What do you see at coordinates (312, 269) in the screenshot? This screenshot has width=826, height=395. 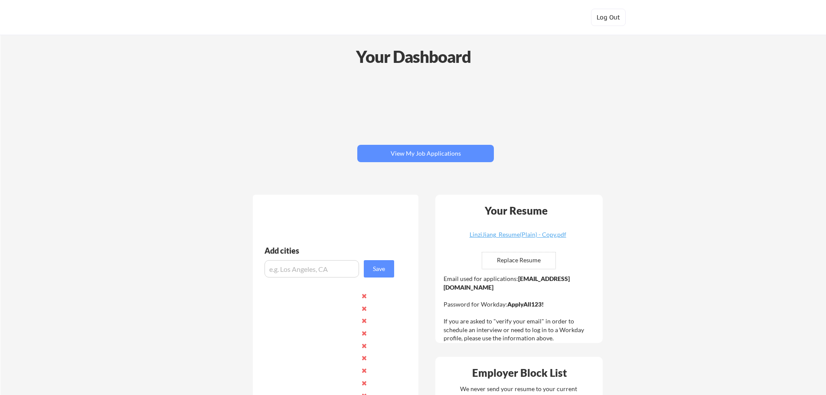 I see `input: e.g. Los Angeles, CA` at bounding box center [312, 269].